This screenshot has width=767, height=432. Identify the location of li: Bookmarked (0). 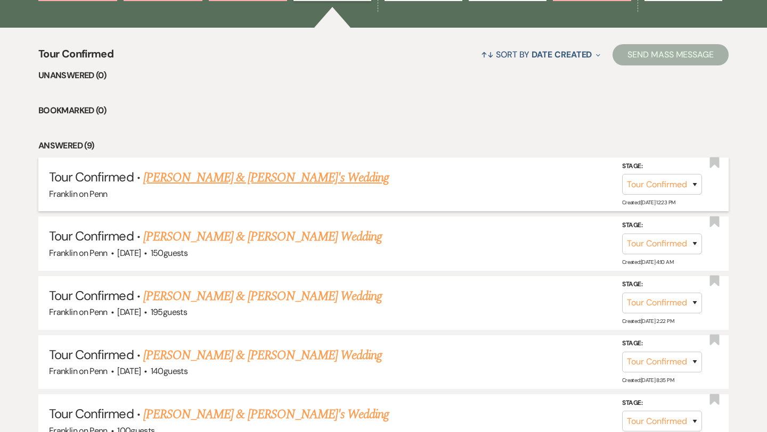
(383, 111).